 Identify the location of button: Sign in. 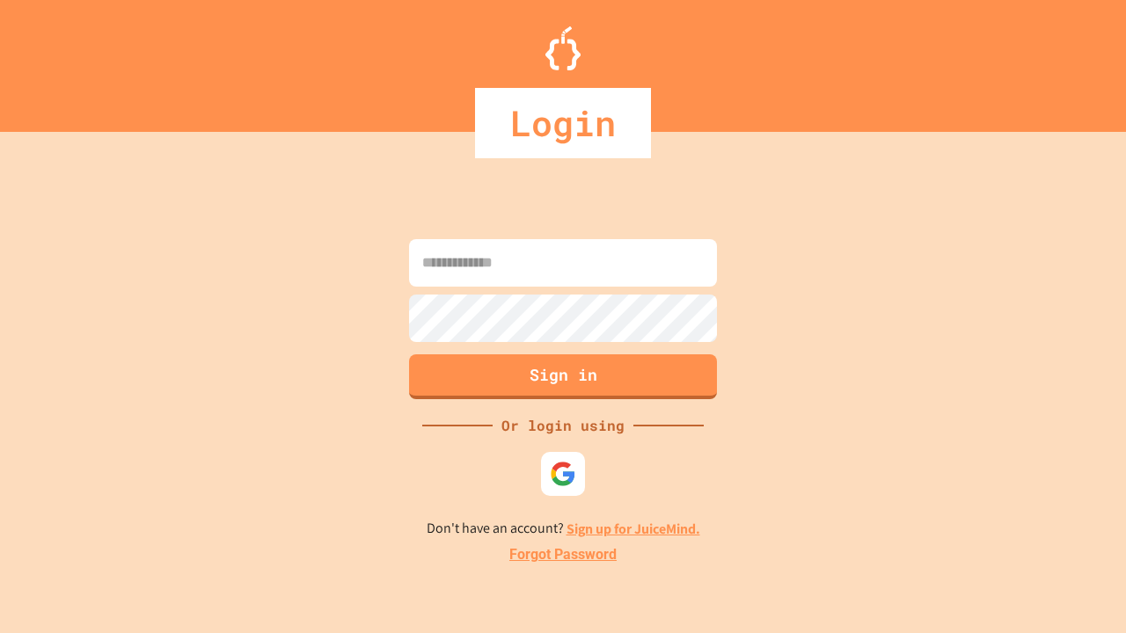
(563, 376).